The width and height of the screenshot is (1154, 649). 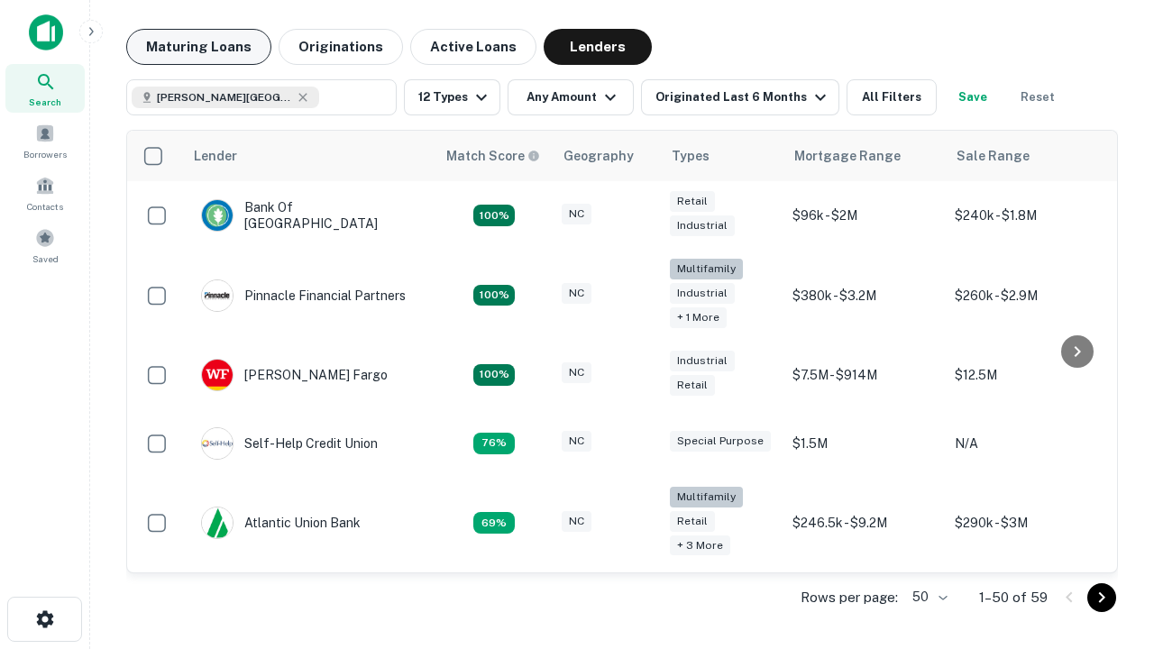 What do you see at coordinates (928, 597) in the screenshot?
I see `div: 50` at bounding box center [928, 597].